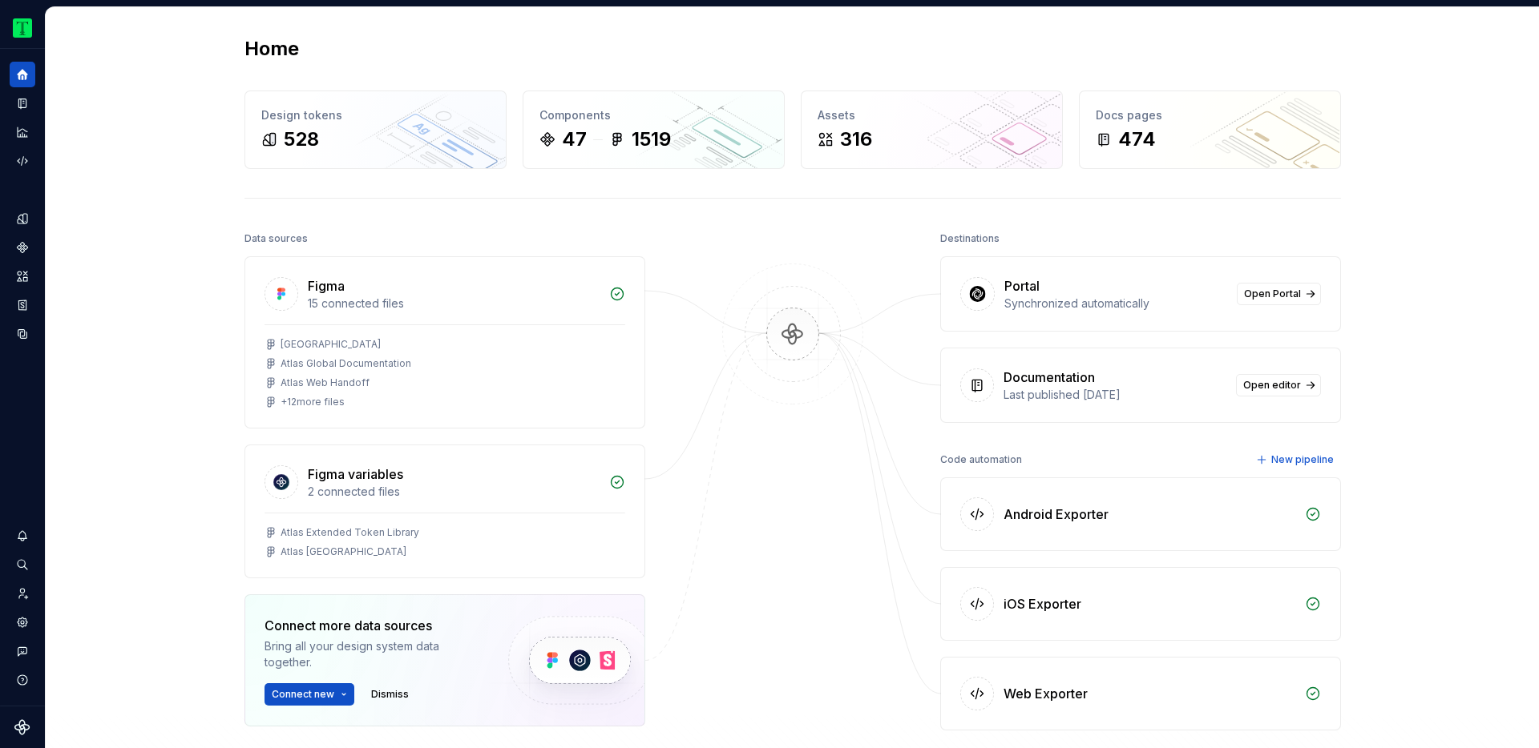  Describe the element at coordinates (1272, 294) in the screenshot. I see `span: Open Portal` at that location.